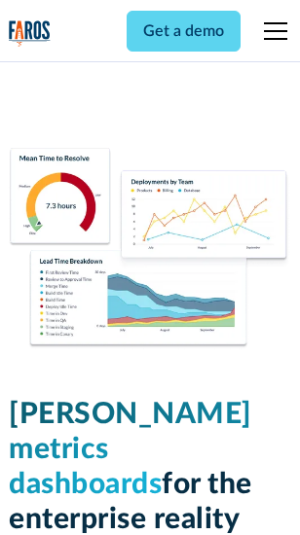 The image size is (300, 535). What do you see at coordinates (29, 34) in the screenshot?
I see `img: Logo of the analytics and reporting company Faros.` at bounding box center [29, 34].